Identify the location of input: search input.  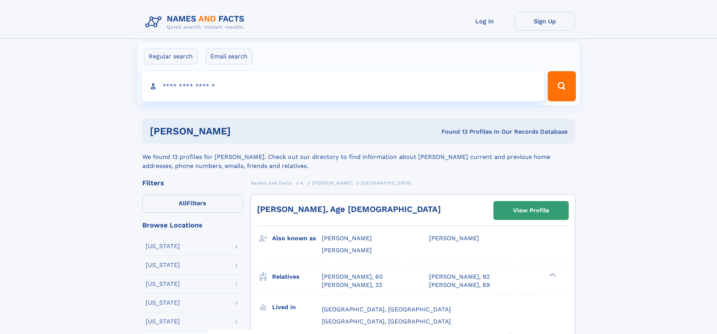
(343, 86).